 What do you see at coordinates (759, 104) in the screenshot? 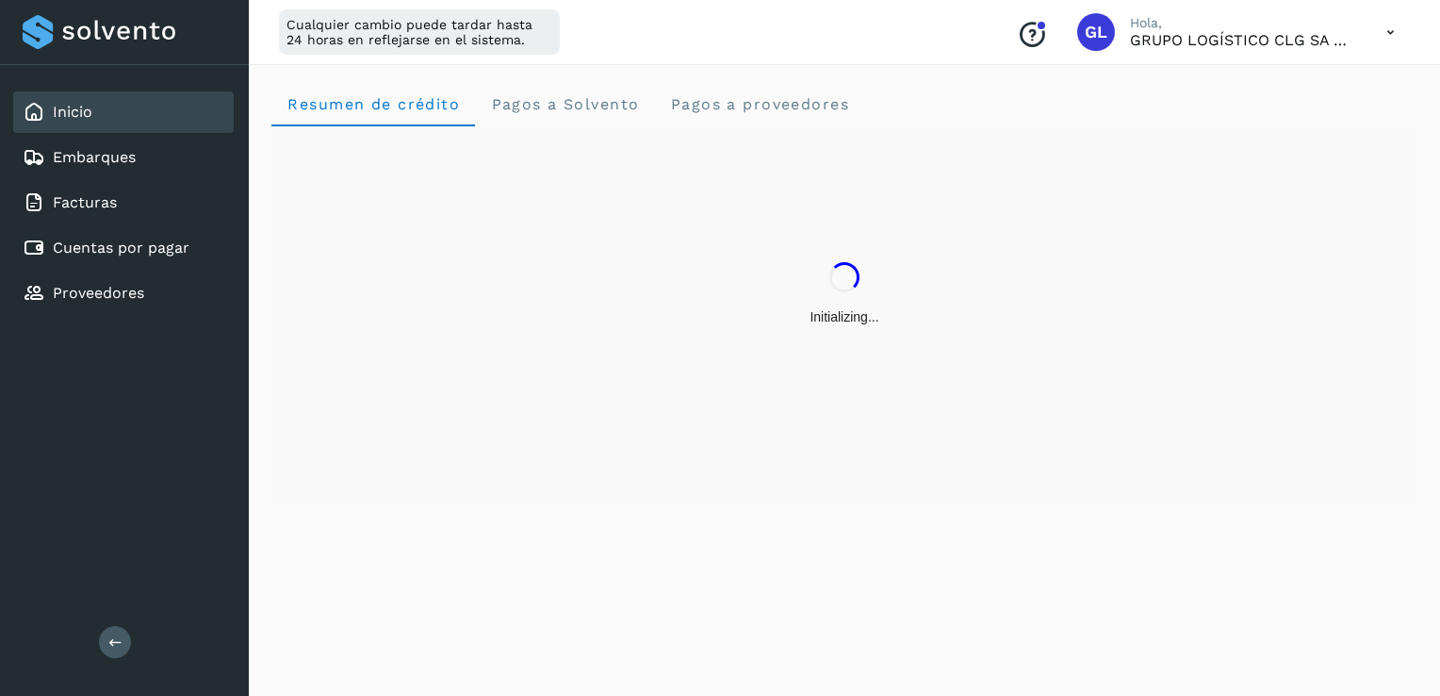
I see `span: Pagos a proveedores` at bounding box center [759, 104].